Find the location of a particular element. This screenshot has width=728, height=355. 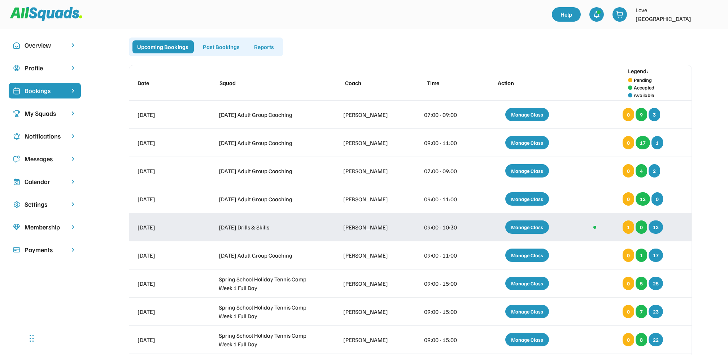

div: Pending is located at coordinates (643, 80).